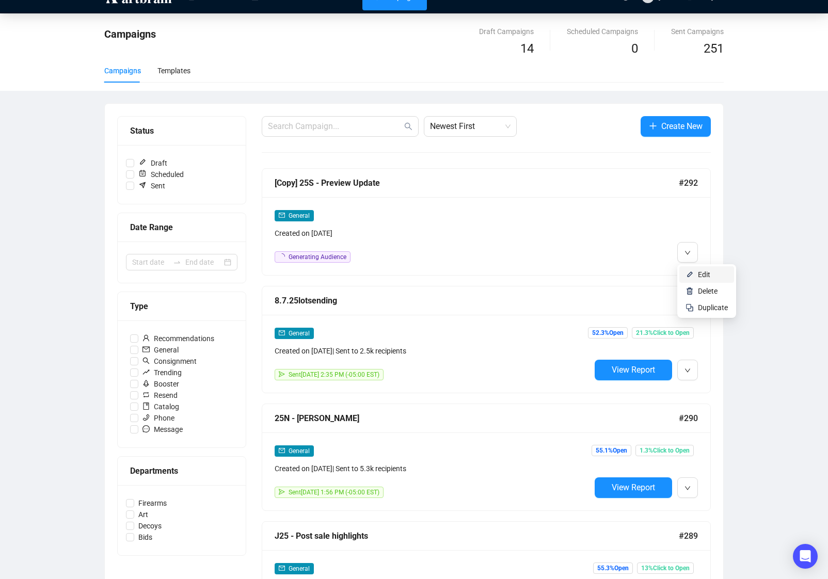 The height and width of the screenshot is (579, 828). I want to click on span: Decoys, so click(150, 526).